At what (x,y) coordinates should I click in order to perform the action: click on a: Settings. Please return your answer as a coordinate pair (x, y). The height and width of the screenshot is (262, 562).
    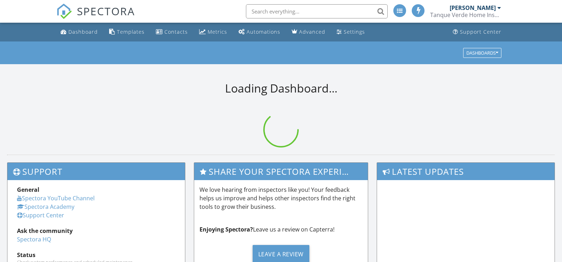
    Looking at the image, I should click on (351, 32).